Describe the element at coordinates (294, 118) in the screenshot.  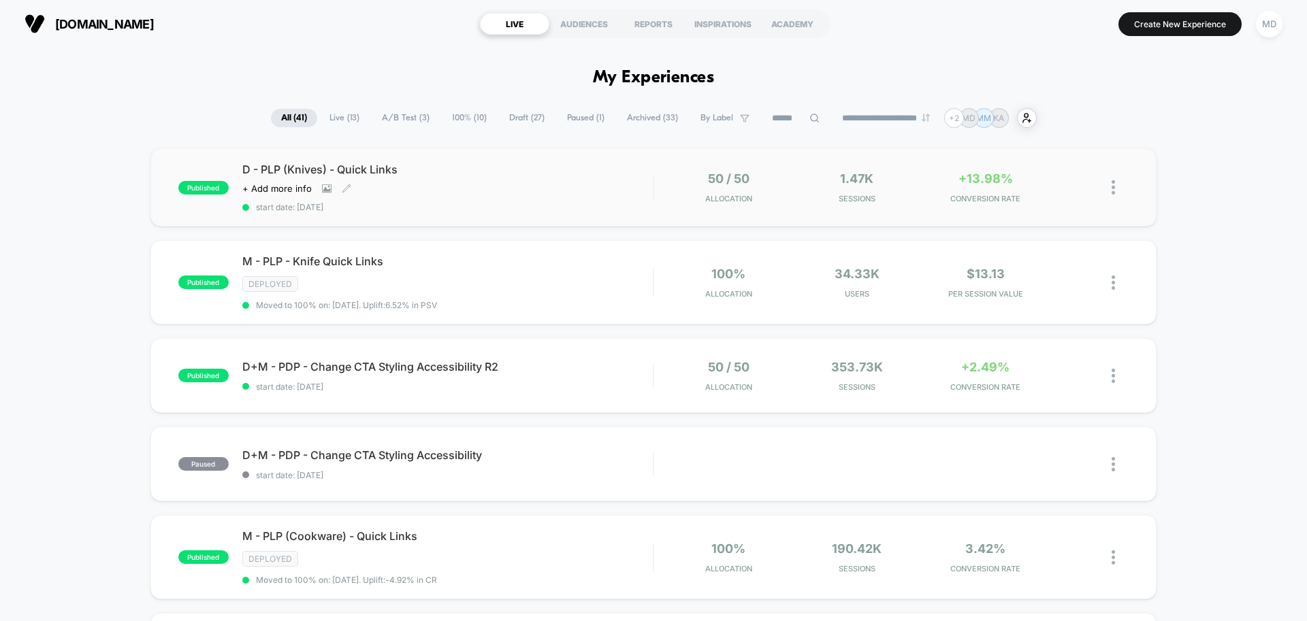
I see `span: All ( 41 )` at that location.